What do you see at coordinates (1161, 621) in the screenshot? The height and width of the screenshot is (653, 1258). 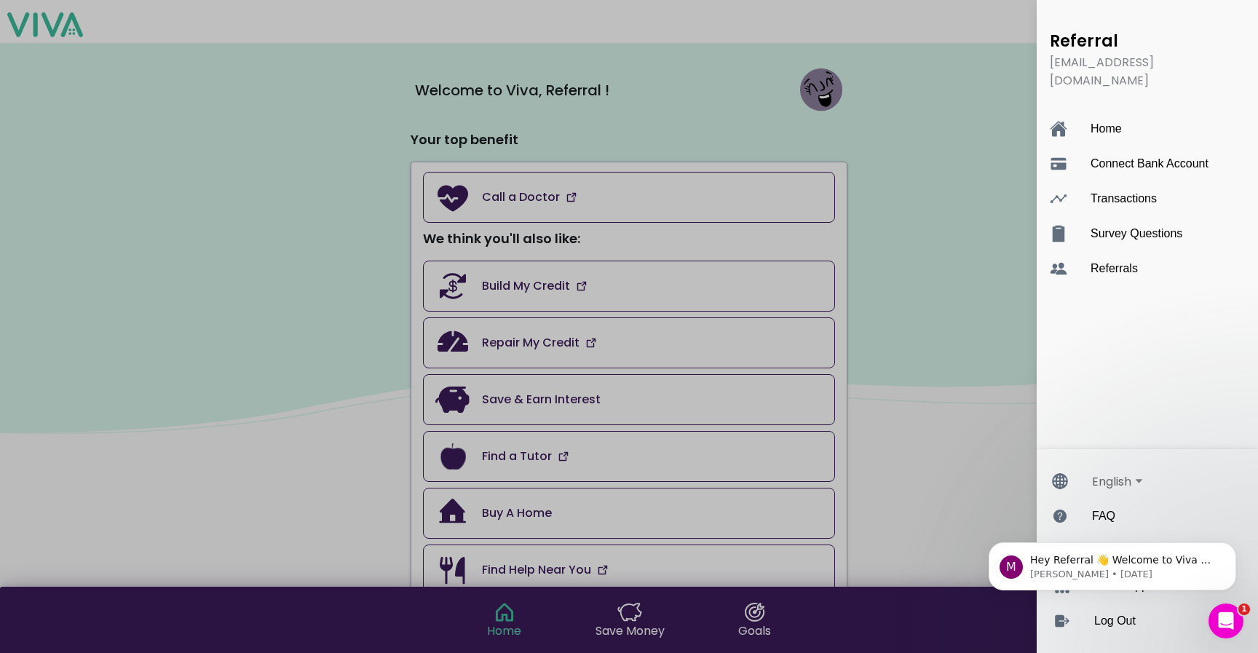 I see `ion-label: Log Out` at bounding box center [1161, 621].